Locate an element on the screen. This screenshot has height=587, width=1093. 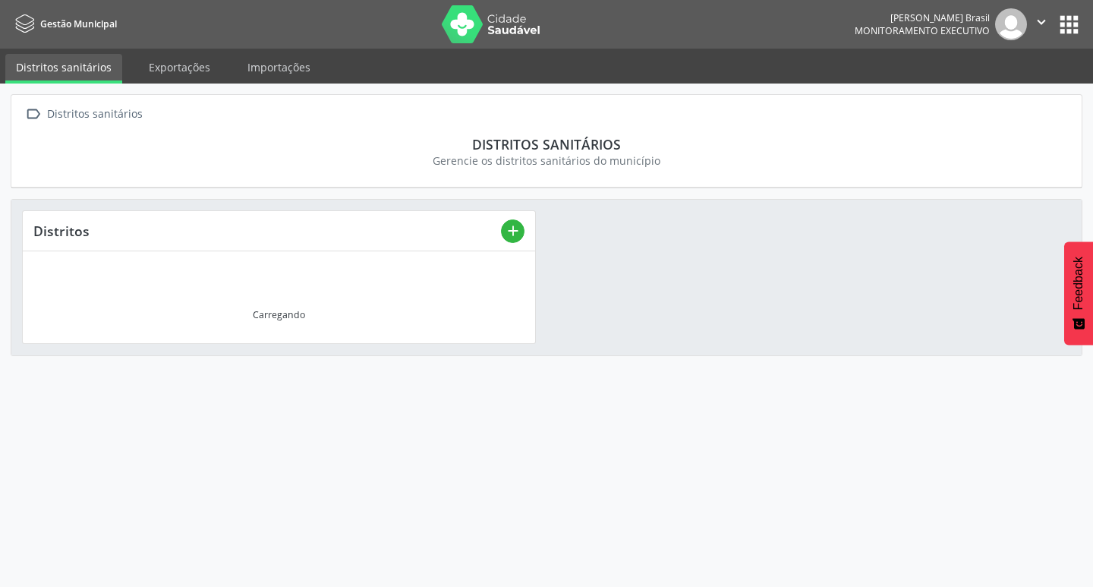
div: Distritos is located at coordinates (267, 231).